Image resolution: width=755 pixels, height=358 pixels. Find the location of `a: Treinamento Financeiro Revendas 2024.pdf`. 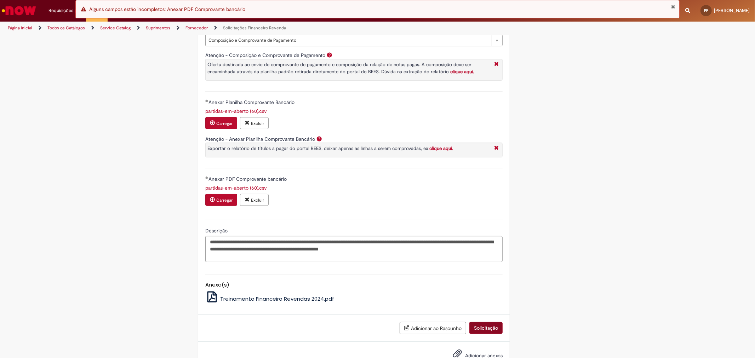

a: Treinamento Financeiro Revendas 2024.pdf is located at coordinates (270, 299).